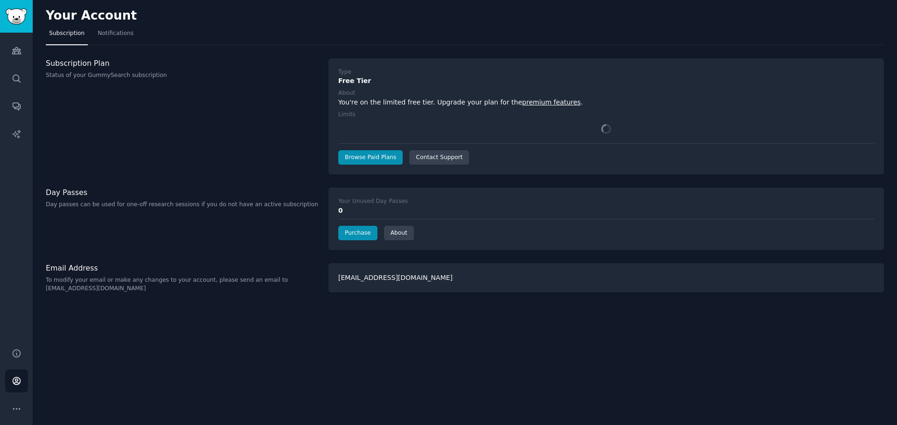 The width and height of the screenshot is (897, 425). Describe the element at coordinates (182, 76) in the screenshot. I see `p: Status of your GummySearch subscription` at that location.